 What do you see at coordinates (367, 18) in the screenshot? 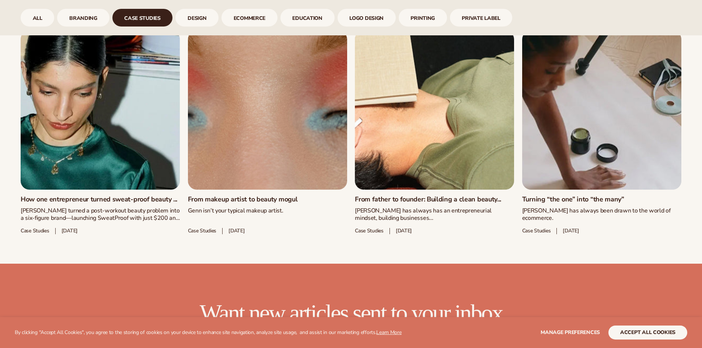
I see `a: logo design` at bounding box center [367, 18].